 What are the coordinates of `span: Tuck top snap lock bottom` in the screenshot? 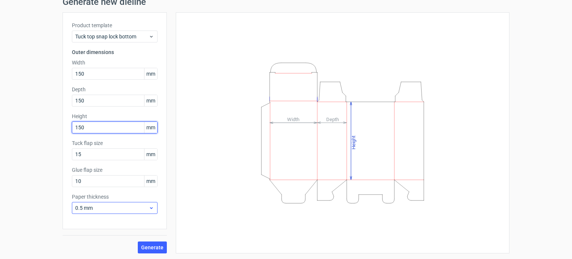 It's located at (112, 37).